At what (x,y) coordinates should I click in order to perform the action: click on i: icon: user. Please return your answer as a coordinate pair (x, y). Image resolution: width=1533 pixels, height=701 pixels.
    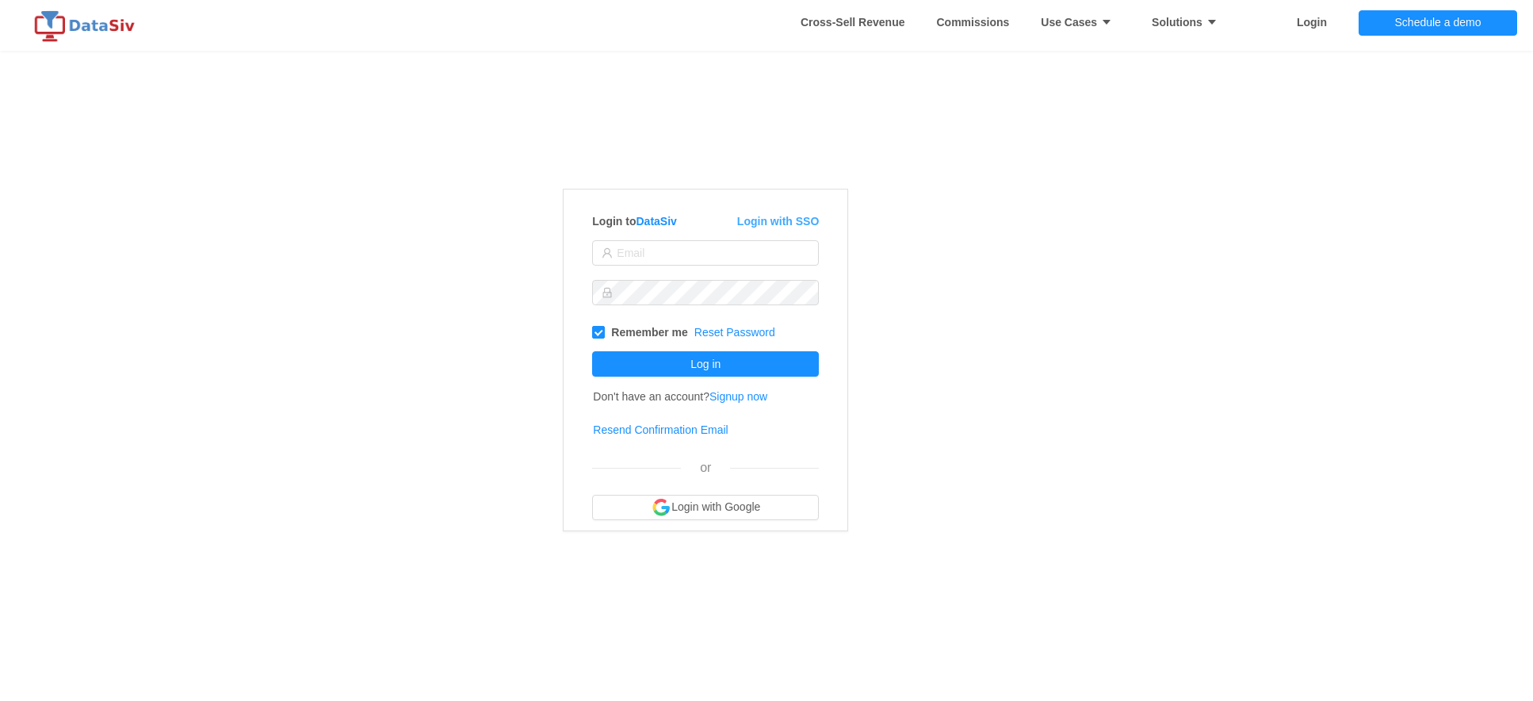
    Looking at the image, I should click on (607, 253).